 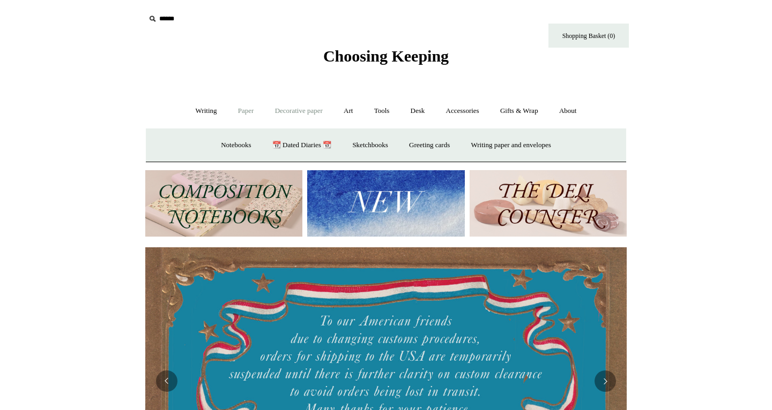 What do you see at coordinates (548, 204) in the screenshot?
I see `img: The Deli Counter` at bounding box center [548, 204].